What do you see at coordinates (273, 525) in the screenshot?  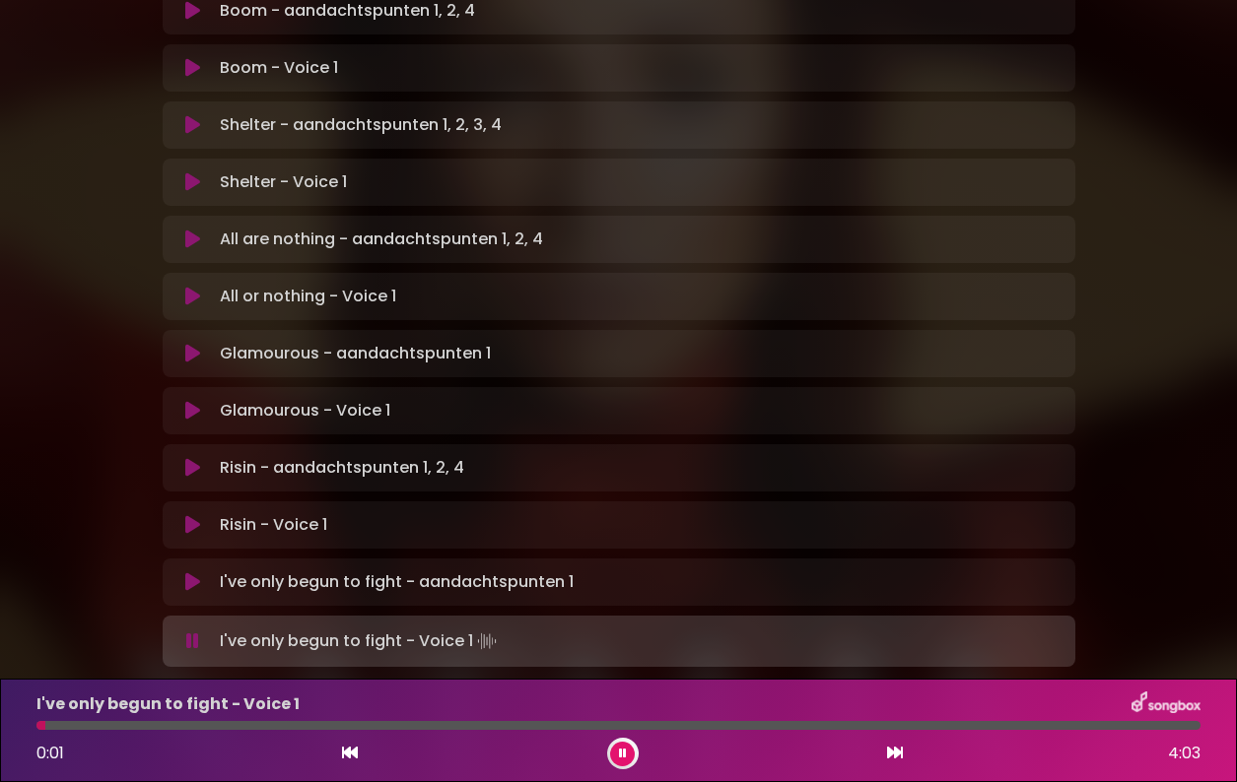 I see `p: Risin - Voice 1` at bounding box center [273, 525].